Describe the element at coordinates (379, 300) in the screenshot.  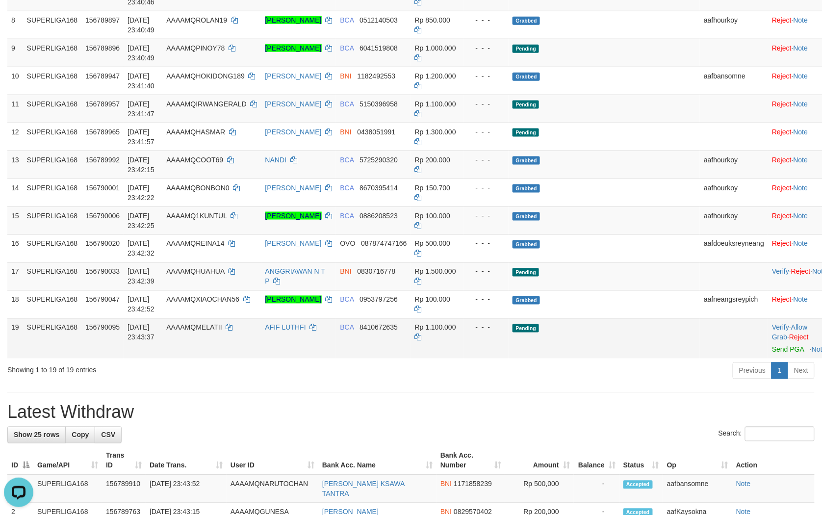
I see `span: Copy 0953797256 to clipboard` at that location.